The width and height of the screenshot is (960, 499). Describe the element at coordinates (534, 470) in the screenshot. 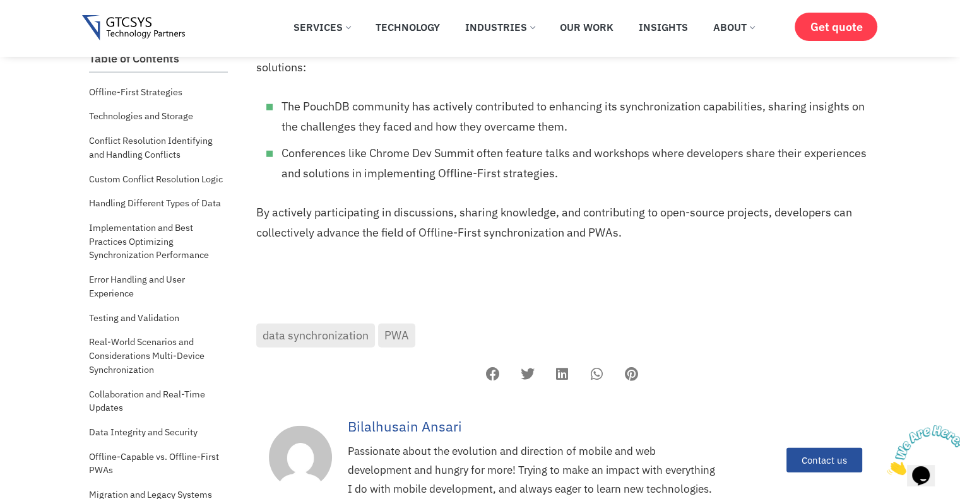

I see `div: Passionate about the evolution and direction of mobile and web development and hungry for more! T...` at that location.